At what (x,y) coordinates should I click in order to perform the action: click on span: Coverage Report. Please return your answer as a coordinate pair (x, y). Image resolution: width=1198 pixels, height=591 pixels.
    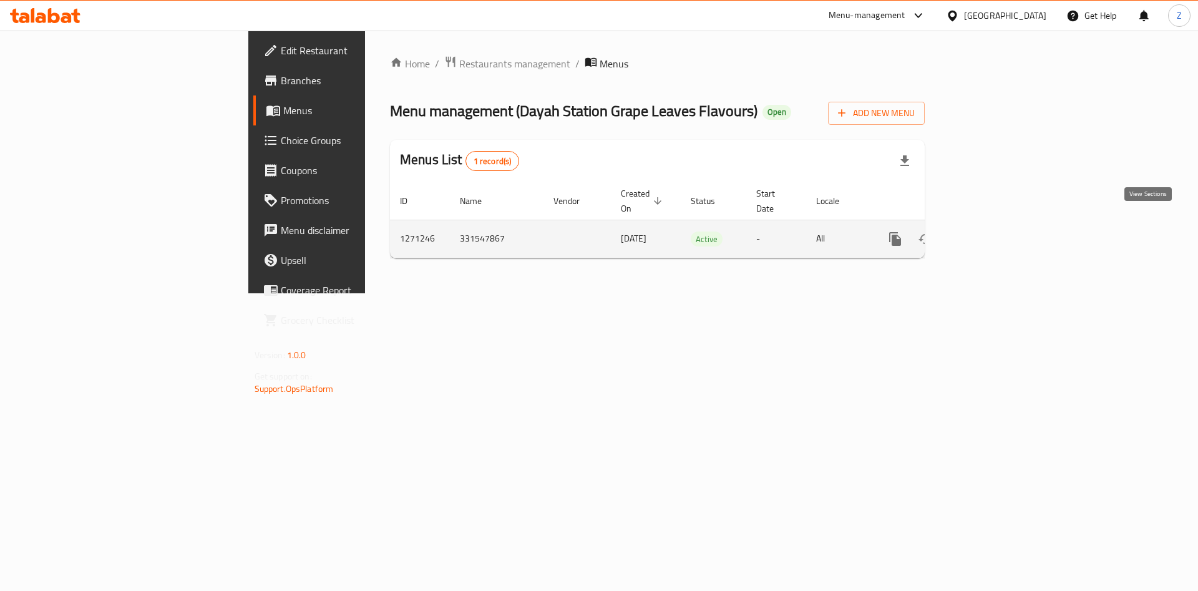
    Looking at the image, I should click on (359, 290).